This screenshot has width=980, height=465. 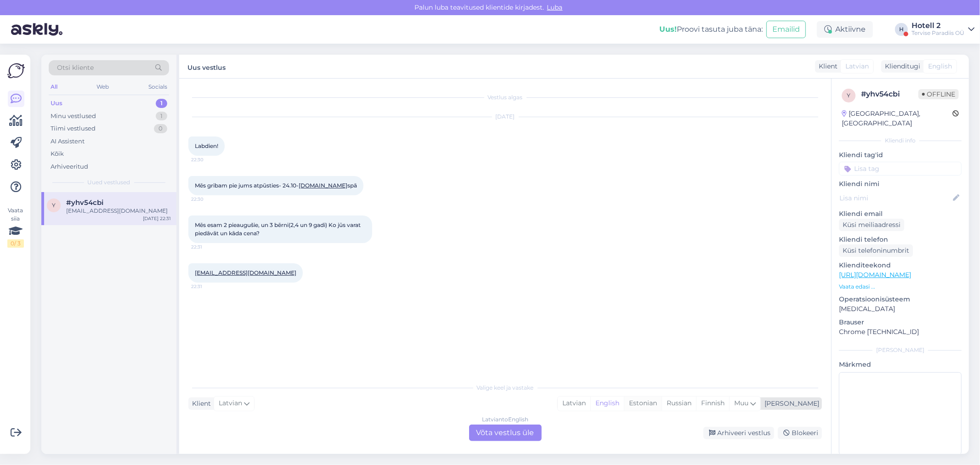 What do you see at coordinates (206, 146) in the screenshot?
I see `span: Labdien!` at bounding box center [206, 146].